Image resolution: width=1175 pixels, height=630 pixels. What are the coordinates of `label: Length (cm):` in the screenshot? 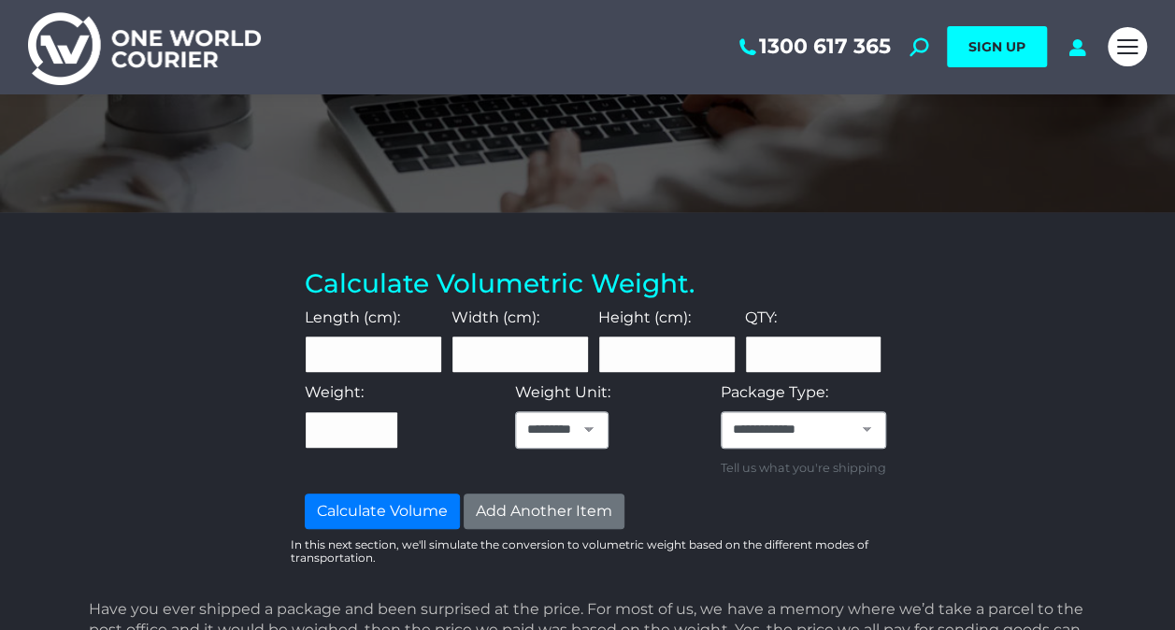 It's located at (352, 318).